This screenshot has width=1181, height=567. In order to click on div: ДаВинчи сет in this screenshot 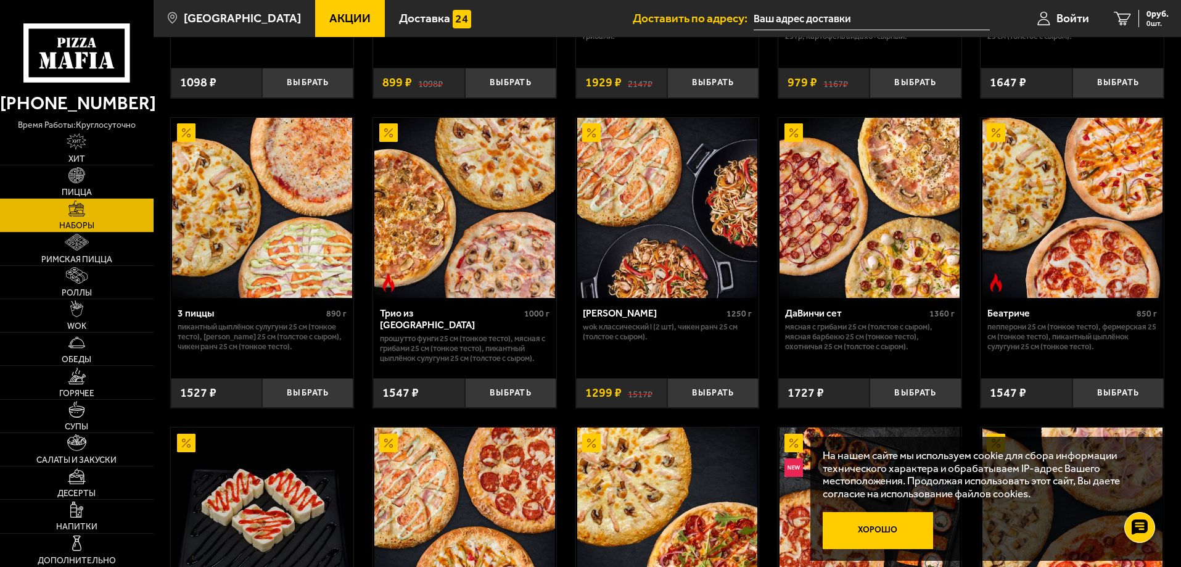, I will do `click(855, 313)`.